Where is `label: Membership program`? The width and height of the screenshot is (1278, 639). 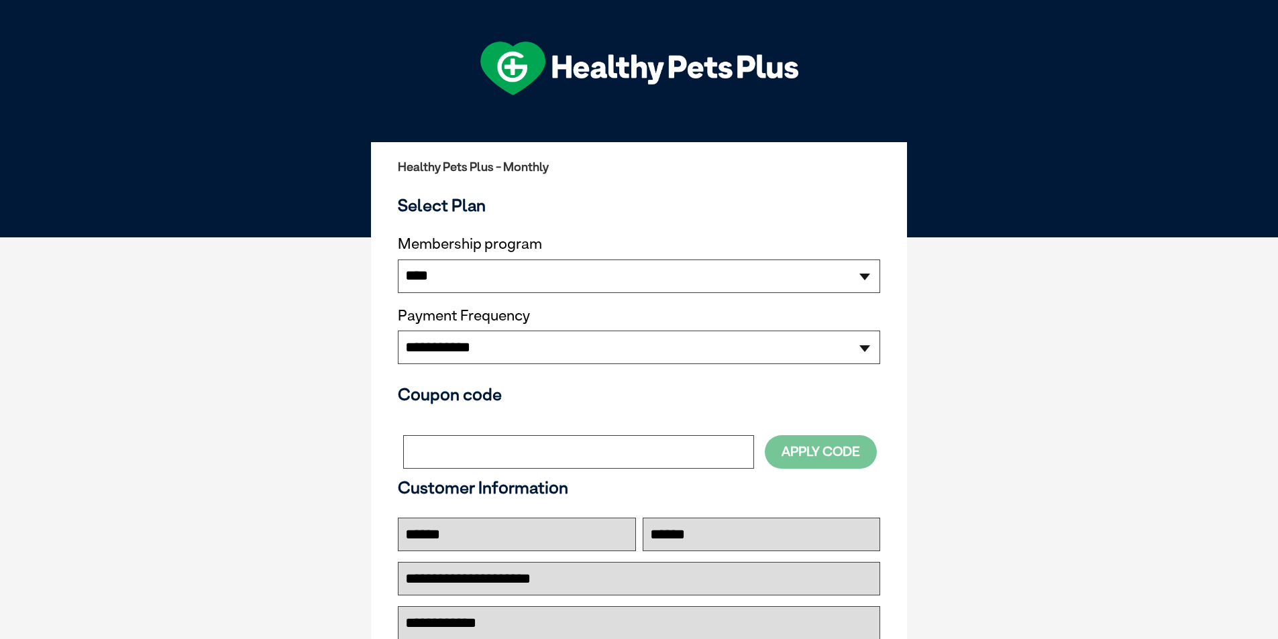 label: Membership program is located at coordinates (639, 244).